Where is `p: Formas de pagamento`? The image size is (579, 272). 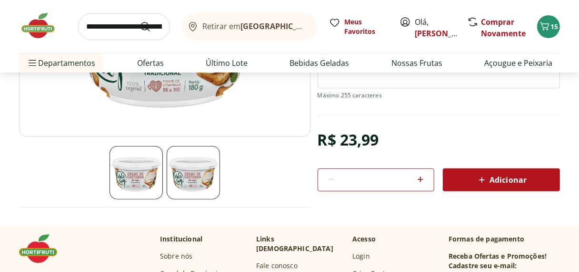 p: Formas de pagamento is located at coordinates (505, 239).